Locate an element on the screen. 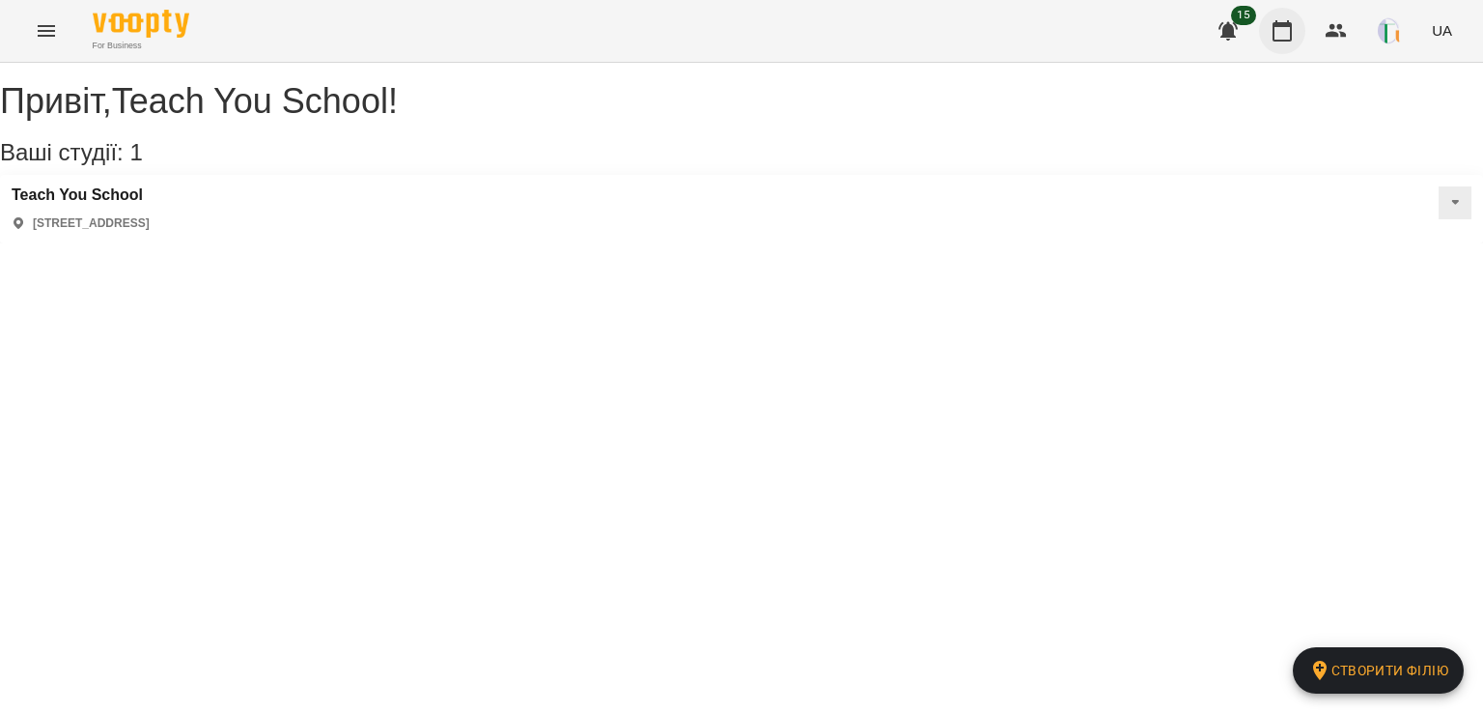  span: 15 is located at coordinates (1244, 15).